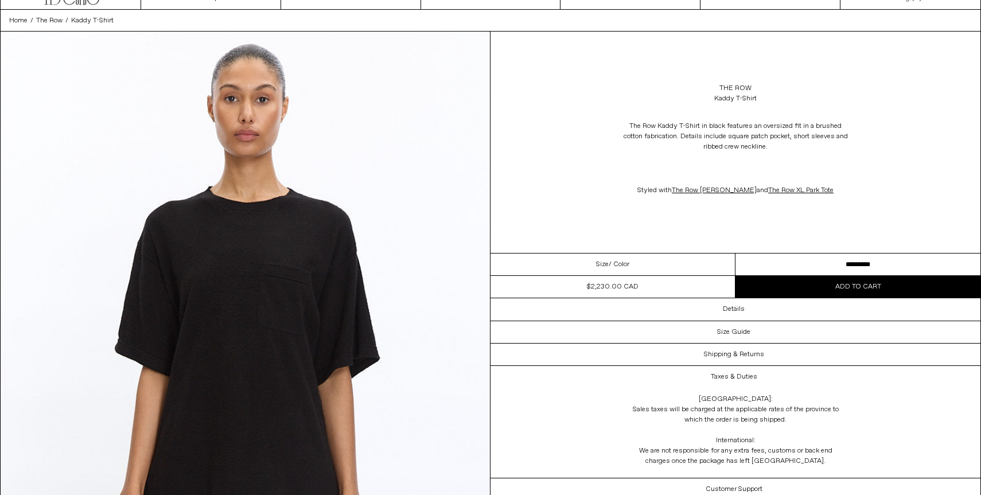 This screenshot has height=495, width=981. What do you see at coordinates (735, 99) in the screenshot?
I see `div: Kaddy T-Shirt` at bounding box center [735, 99].